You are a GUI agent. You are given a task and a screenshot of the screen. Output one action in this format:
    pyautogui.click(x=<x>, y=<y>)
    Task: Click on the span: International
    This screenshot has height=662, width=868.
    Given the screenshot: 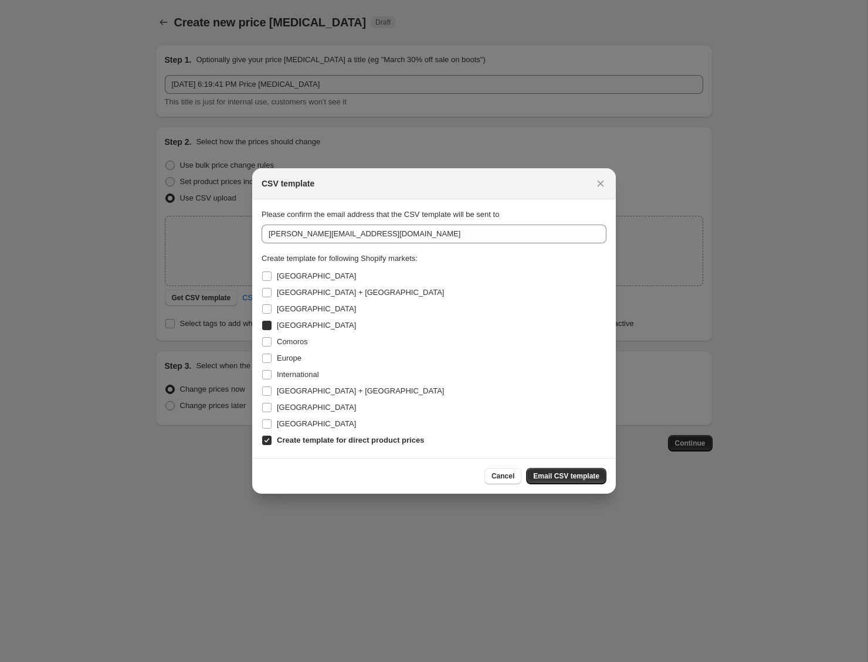 What is the action you would take?
    pyautogui.click(x=298, y=374)
    